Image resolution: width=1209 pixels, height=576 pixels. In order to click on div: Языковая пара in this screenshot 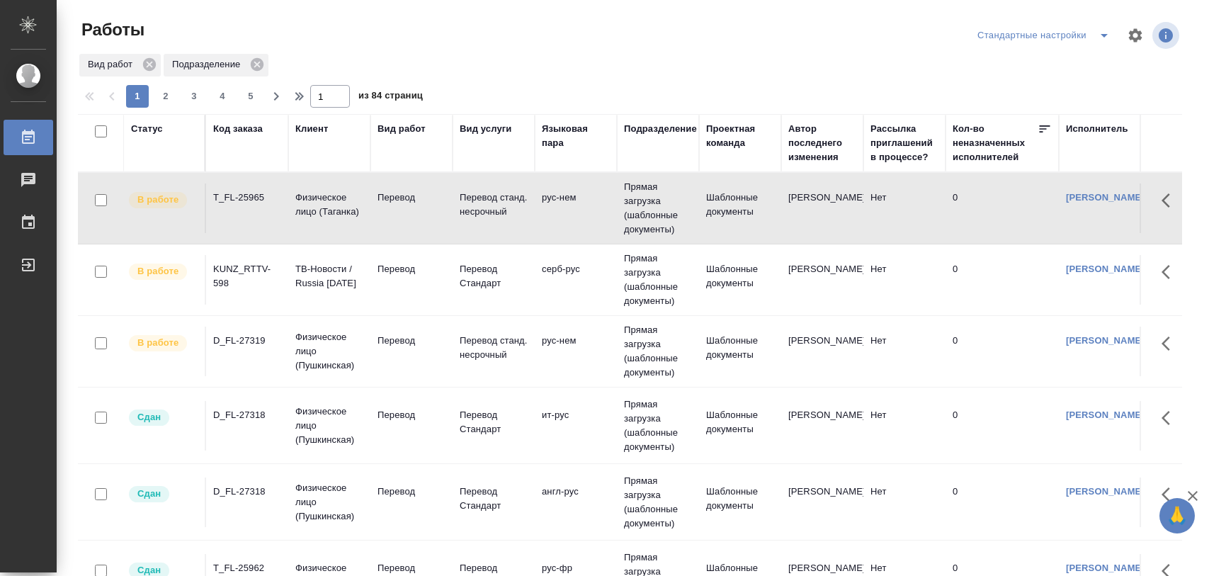, I will do `click(576, 136)`.